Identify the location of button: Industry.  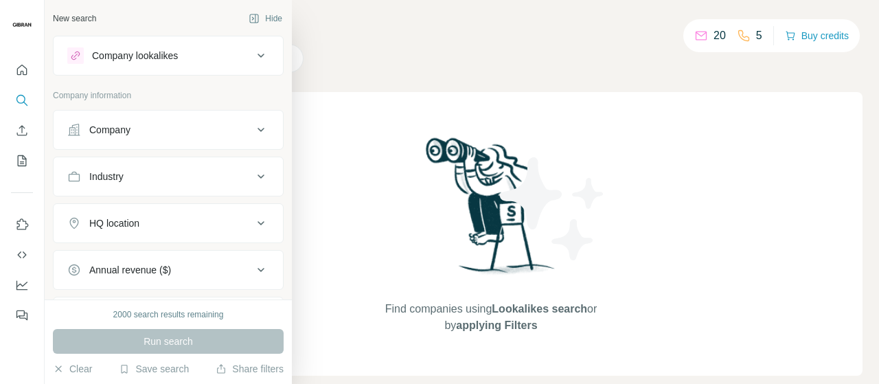
(168, 177).